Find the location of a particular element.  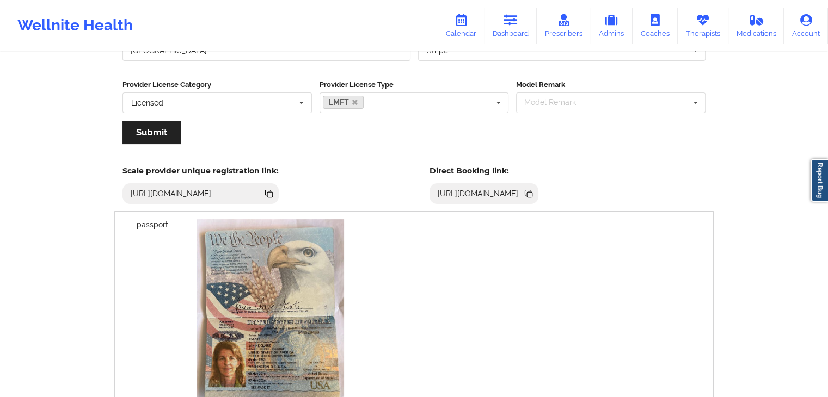

button: Submit is located at coordinates (151, 132).